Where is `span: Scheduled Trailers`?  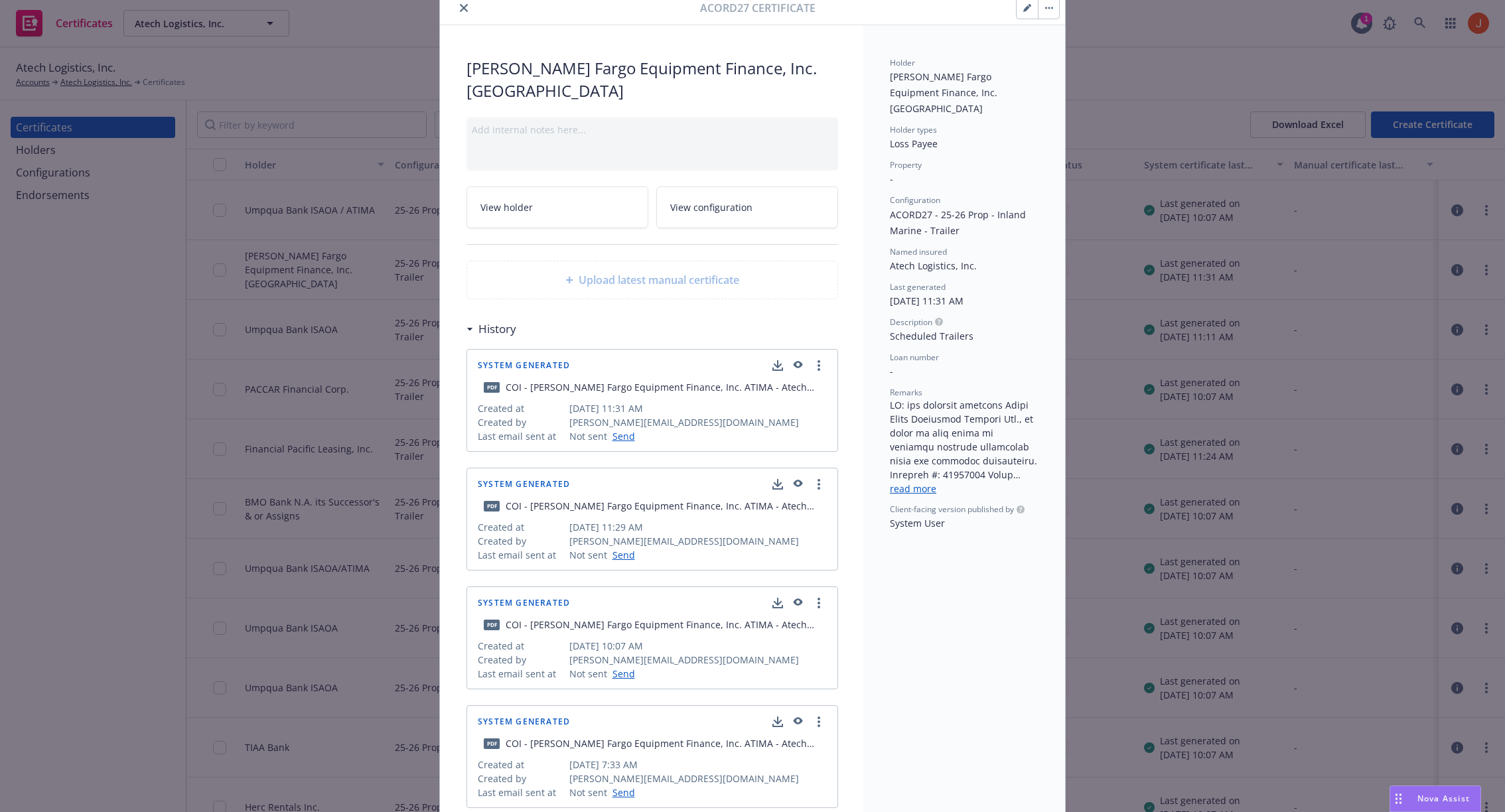
span: Scheduled Trailers is located at coordinates (932, 336).